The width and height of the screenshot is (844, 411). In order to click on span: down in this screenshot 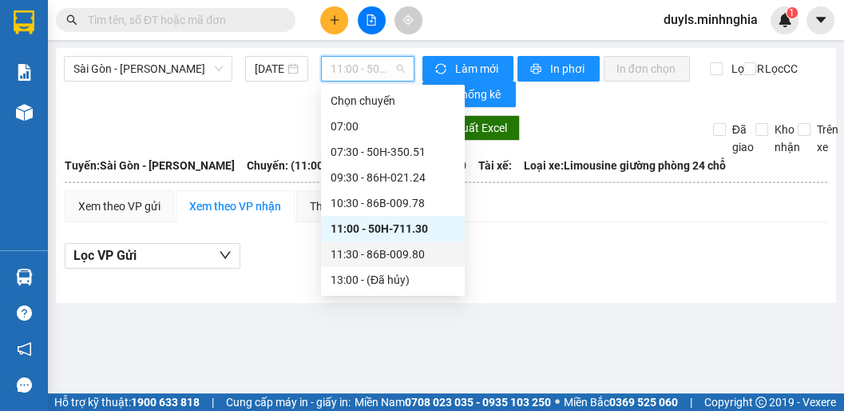, I will do `click(225, 255)`.